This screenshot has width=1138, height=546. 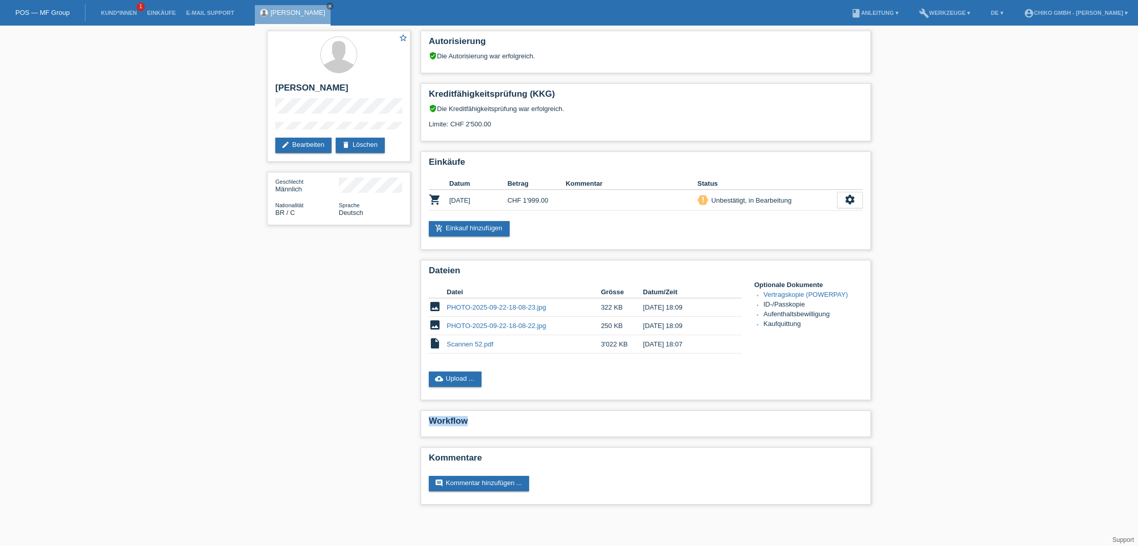 What do you see at coordinates (307, 185) in the screenshot?
I see `div: Männlich` at bounding box center [307, 185].